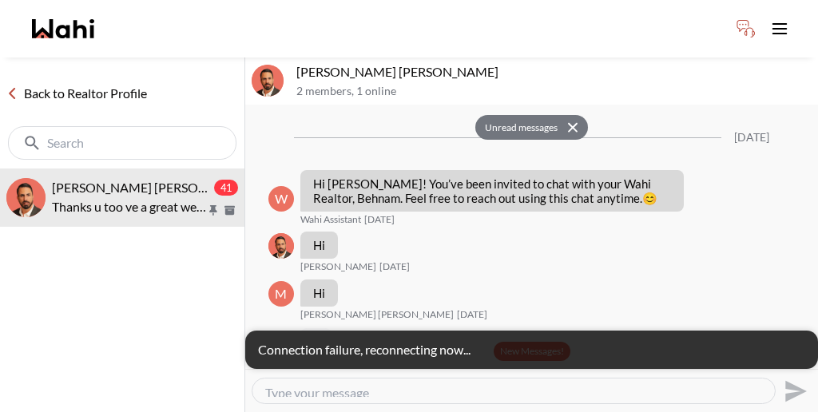  I want to click on button: Pin, so click(213, 210).